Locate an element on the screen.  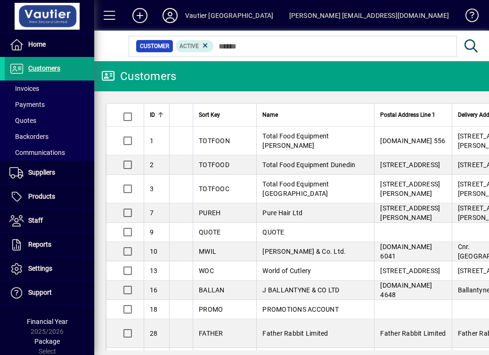
a: Suppliers is located at coordinates (49, 173).